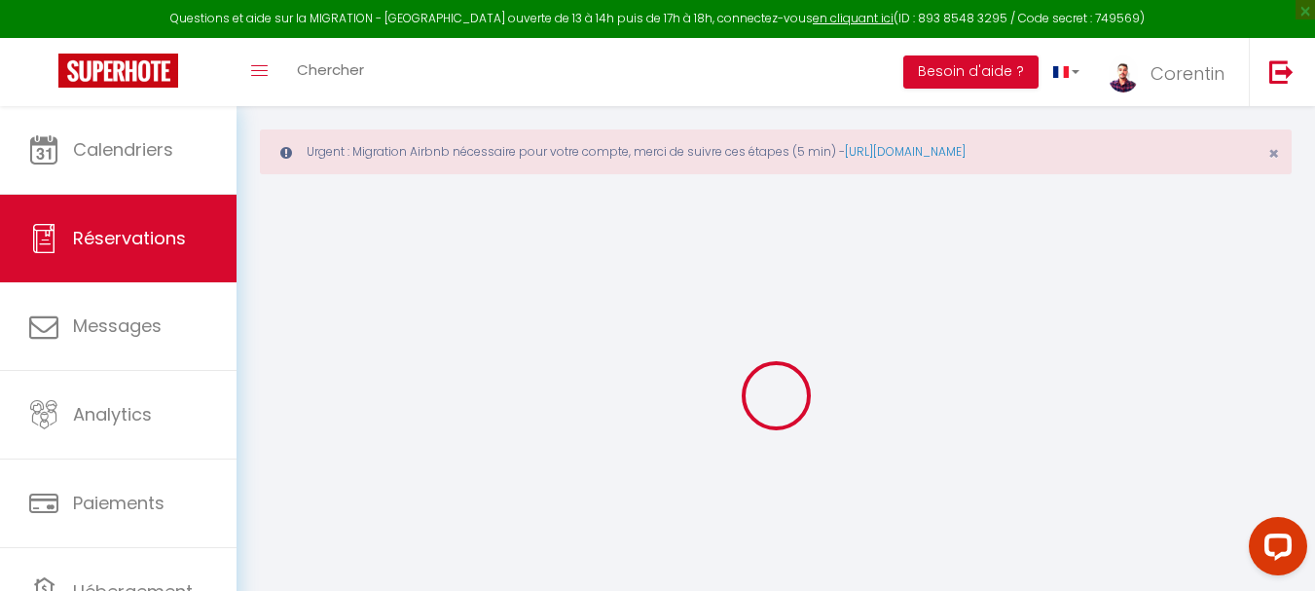 This screenshot has width=1315, height=591. Describe the element at coordinates (129, 237) in the screenshot. I see `span: Réservations` at that location.